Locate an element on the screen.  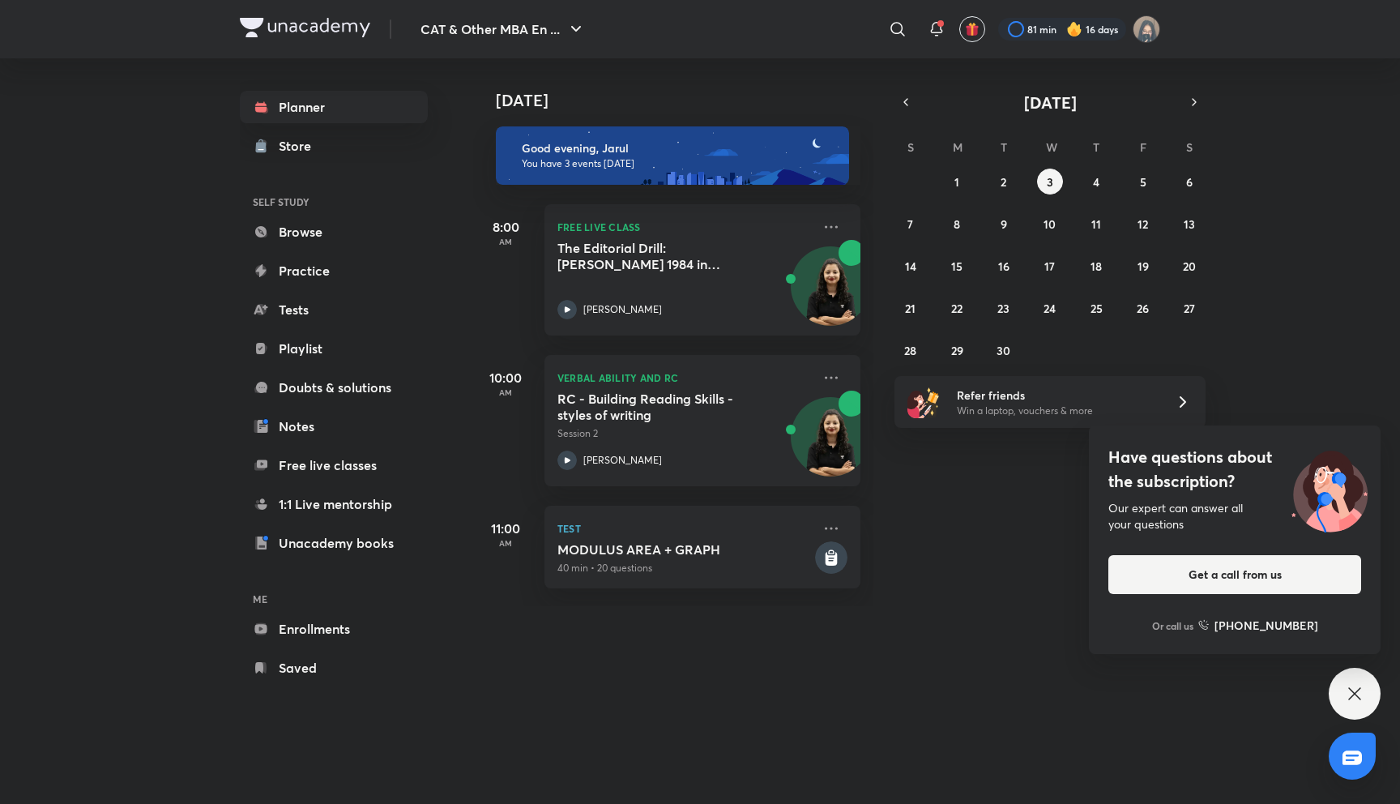
h5: 10:00 is located at coordinates (506, 378).